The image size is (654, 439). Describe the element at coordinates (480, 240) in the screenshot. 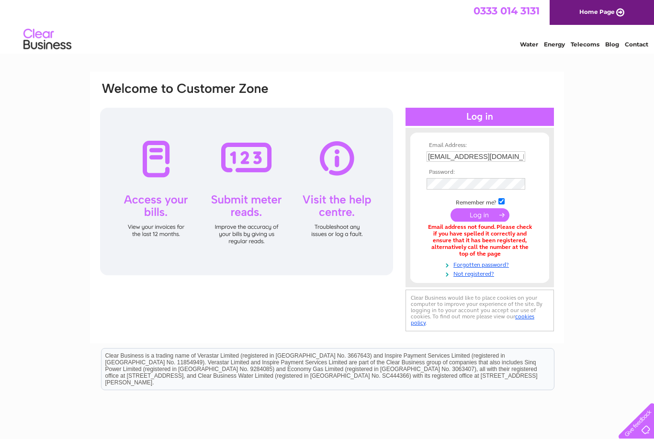

I see `div: Email address not found. Please check if you have spelled it correctly and ensure that it has bee...` at that location.